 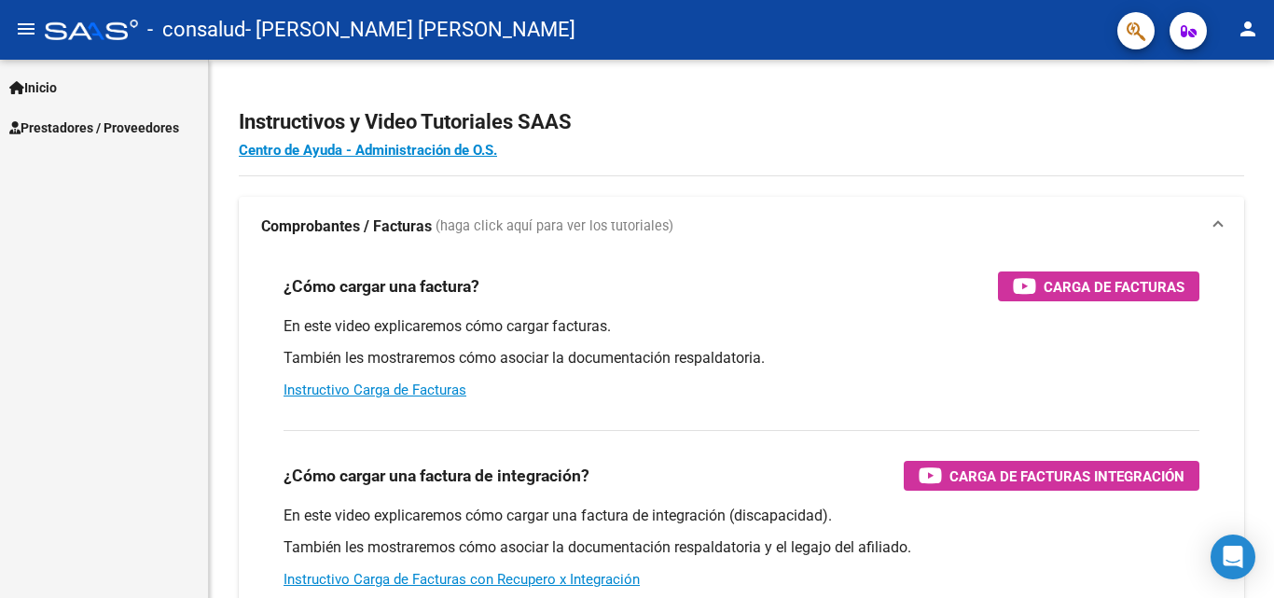 What do you see at coordinates (33, 88) in the screenshot?
I see `span: Inicio` at bounding box center [33, 88].